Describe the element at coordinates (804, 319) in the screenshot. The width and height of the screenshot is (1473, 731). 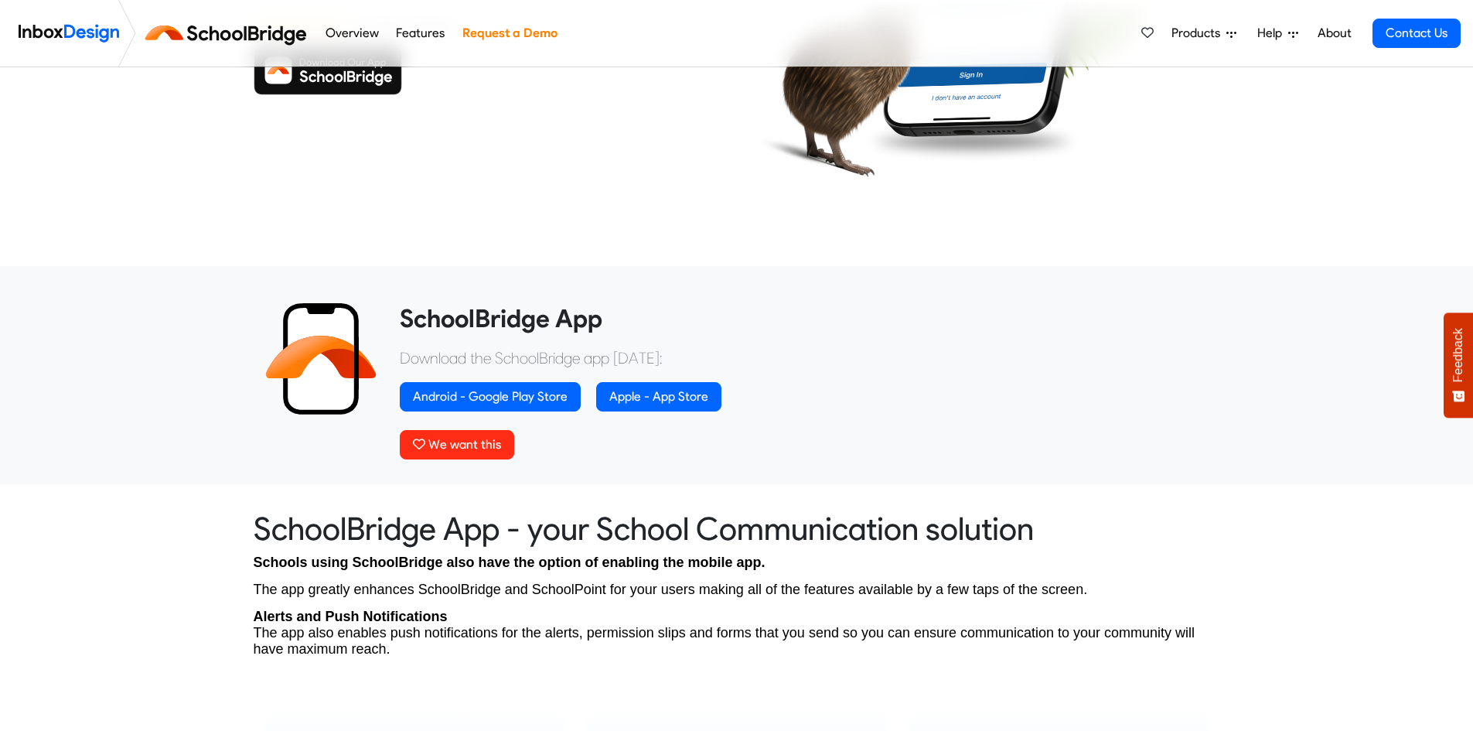
I see `heading: SchoolBridge App` at that location.